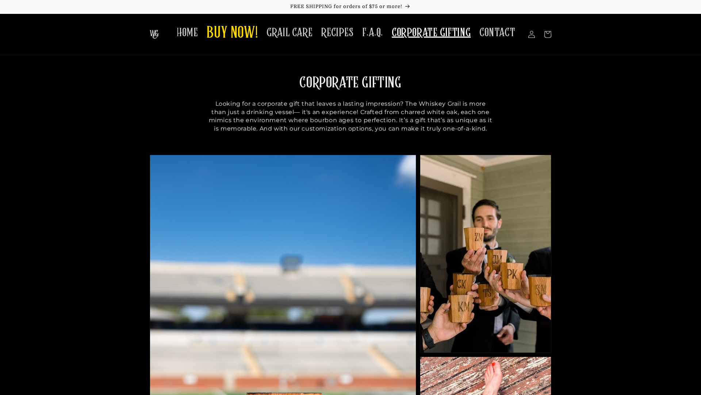  I want to click on span: GRAIL CARE, so click(290, 33).